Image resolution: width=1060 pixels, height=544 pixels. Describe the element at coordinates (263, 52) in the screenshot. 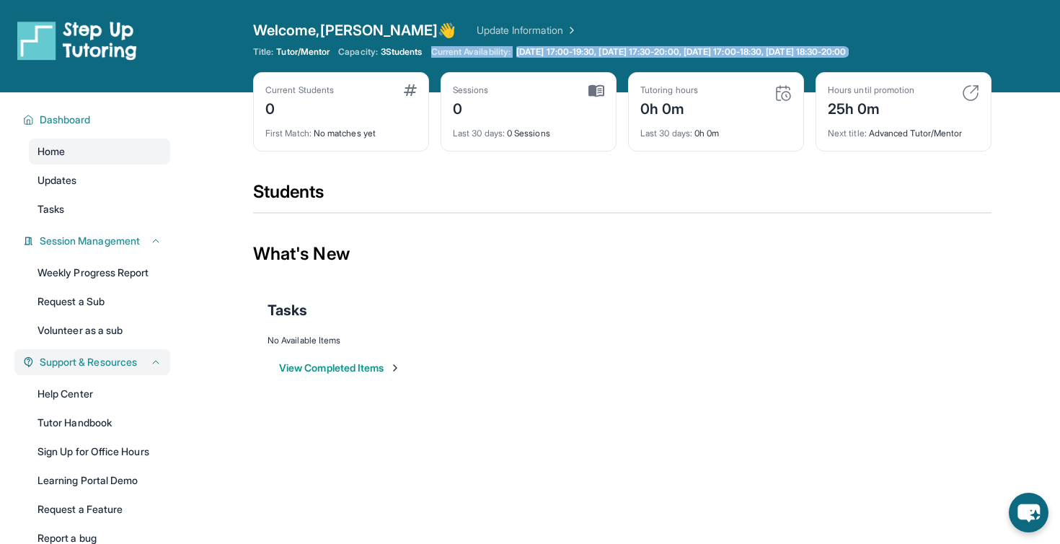

I see `span: Title:` at that location.